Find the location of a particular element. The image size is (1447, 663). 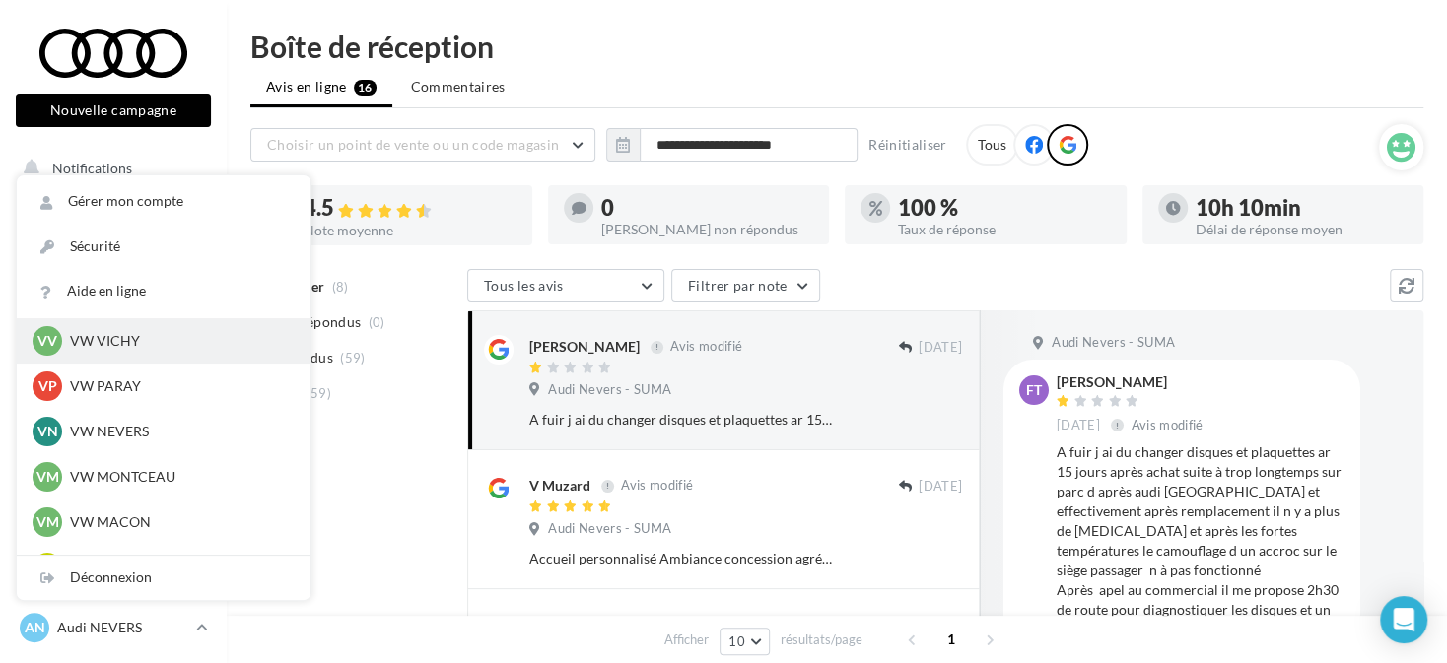

a: Aide en ligne is located at coordinates (164, 291).